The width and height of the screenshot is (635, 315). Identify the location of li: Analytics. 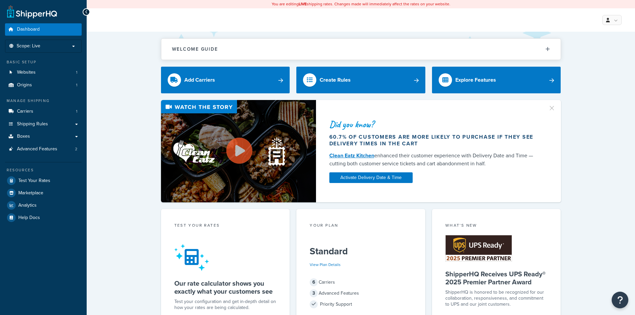
(43, 205).